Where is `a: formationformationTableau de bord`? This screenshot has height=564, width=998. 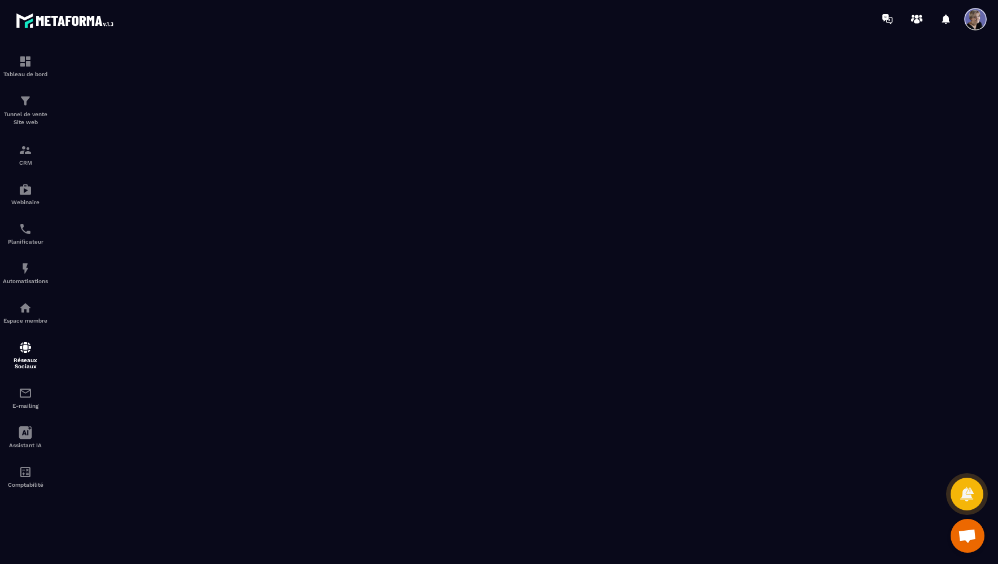 a: formationformationTableau de bord is located at coordinates (25, 66).